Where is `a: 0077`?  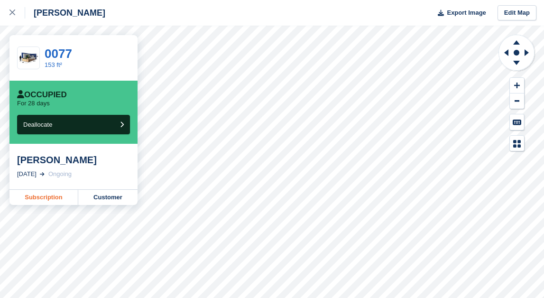
a: 0077 is located at coordinates (58, 54).